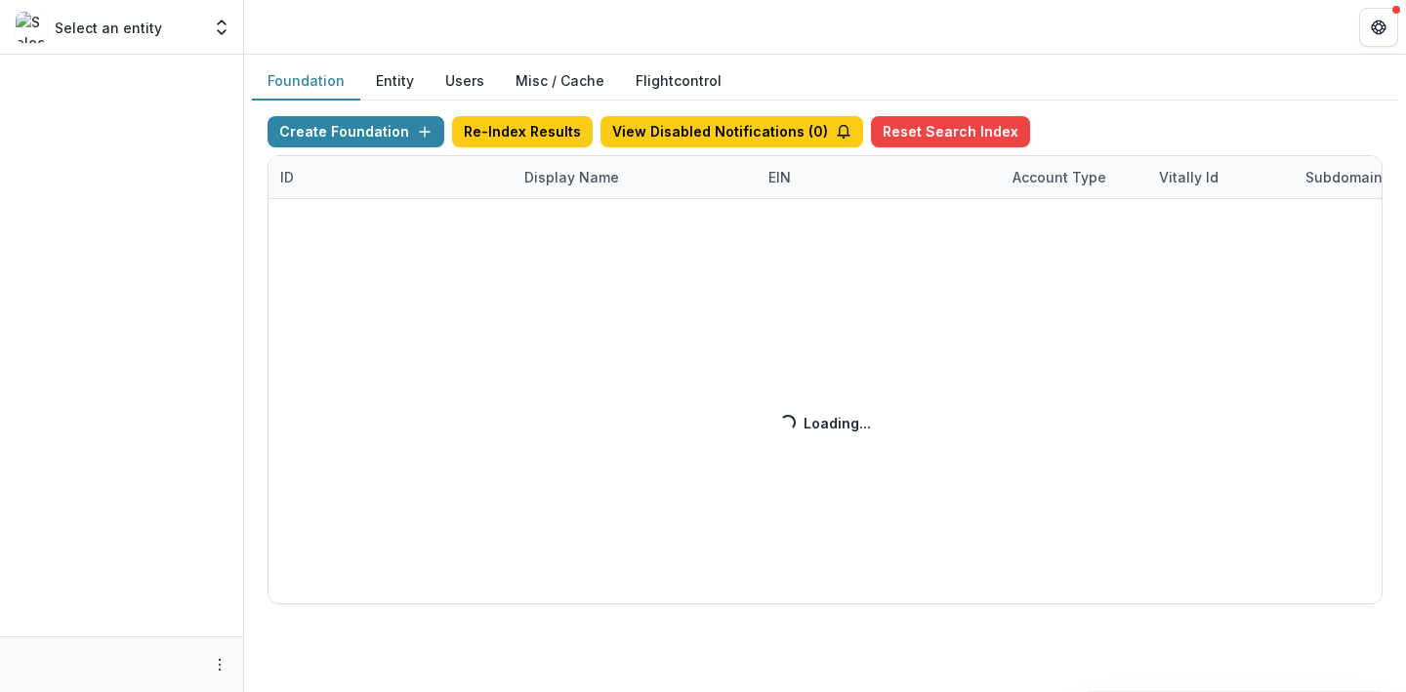 The width and height of the screenshot is (1406, 692). Describe the element at coordinates (31, 27) in the screenshot. I see `img: Select an entity` at that location.